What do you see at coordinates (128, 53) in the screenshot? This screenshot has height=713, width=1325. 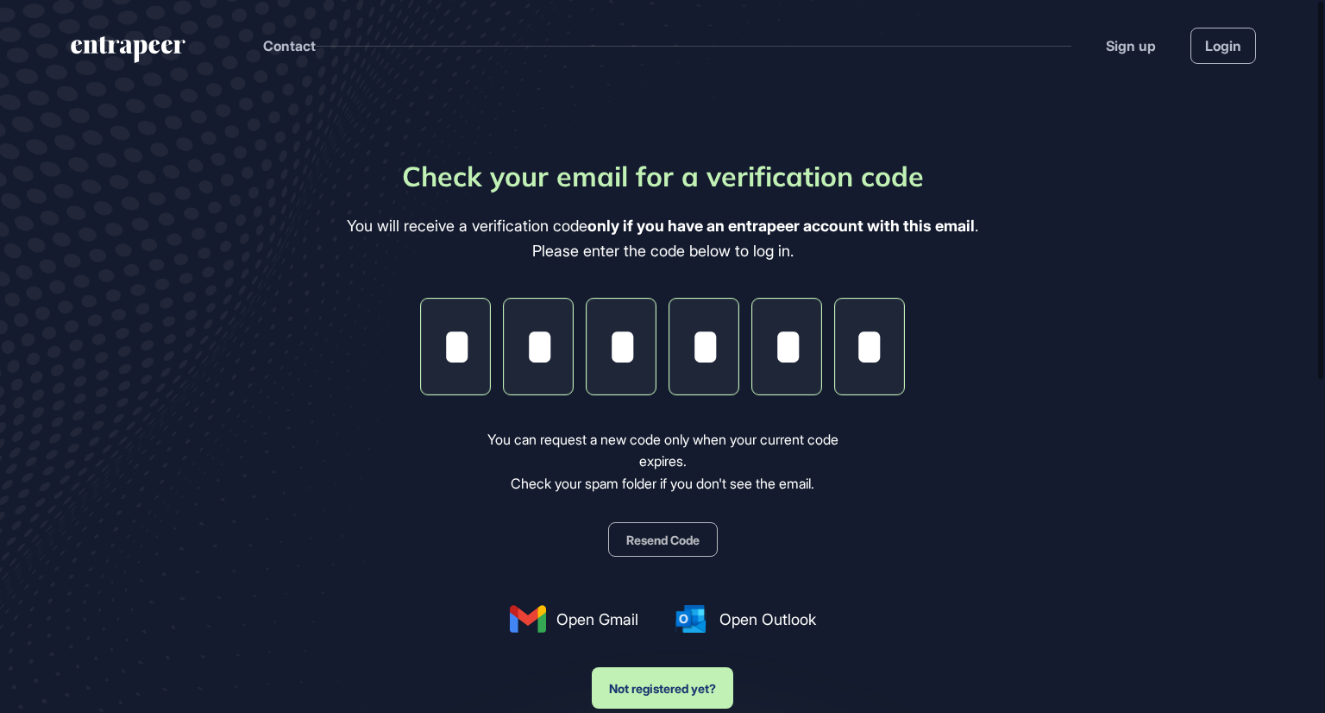 I see `a: entrapeer-logo` at bounding box center [128, 53].